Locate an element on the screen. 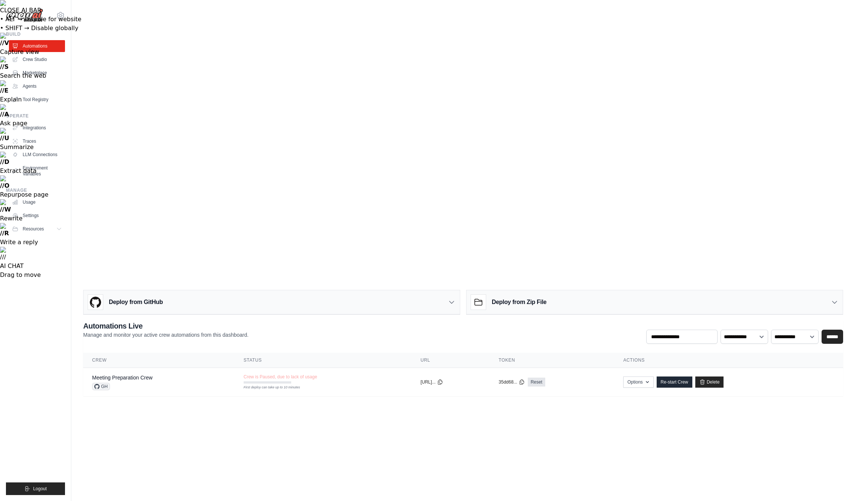 Image resolution: width=855 pixels, height=501 pixels. h2: Automations Live is located at coordinates (166, 326).